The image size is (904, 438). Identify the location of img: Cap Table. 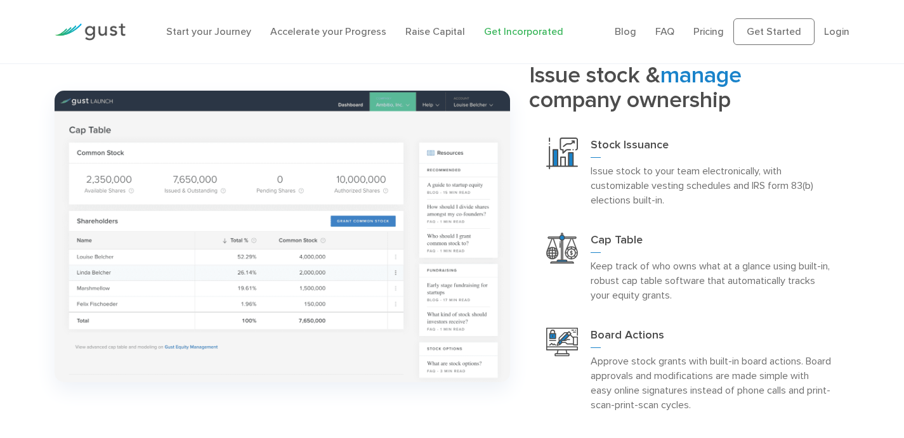
(562, 248).